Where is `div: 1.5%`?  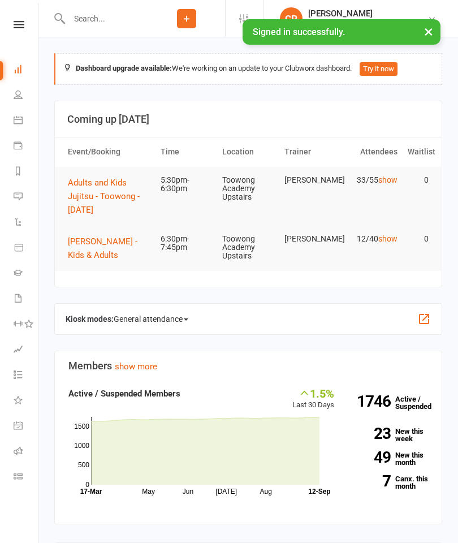 div: 1.5% is located at coordinates (313, 393).